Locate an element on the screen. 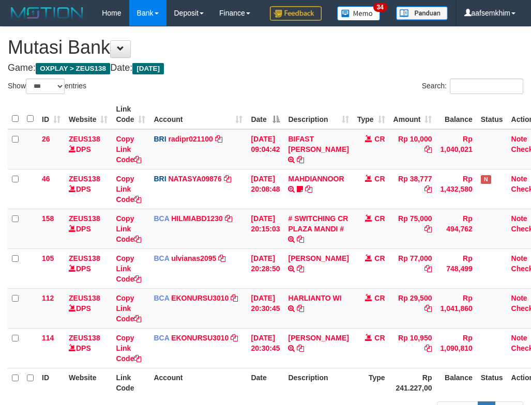  span: OXPLAY > ZEUS138 is located at coordinates (73, 69).